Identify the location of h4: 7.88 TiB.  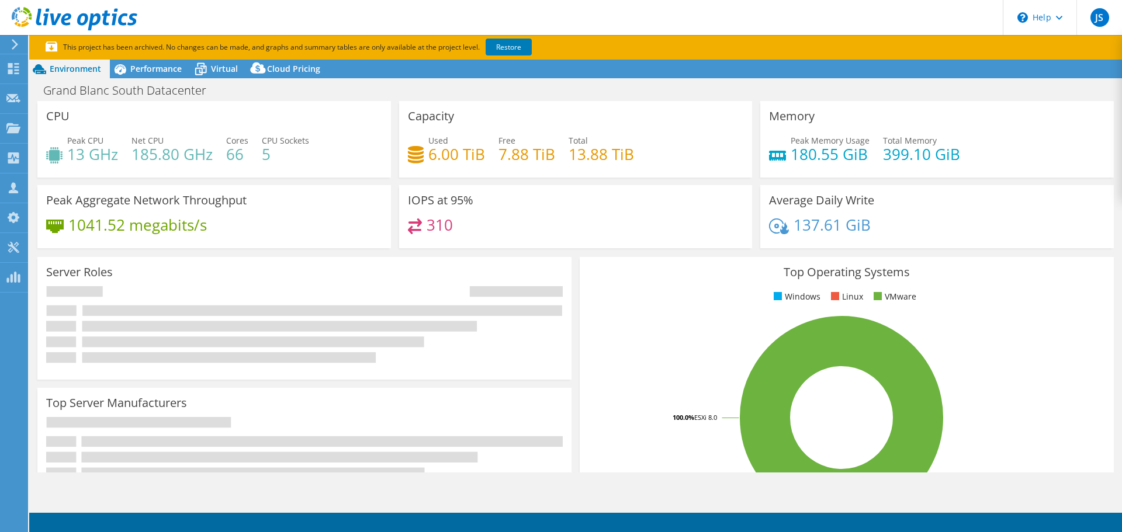
(526, 154).